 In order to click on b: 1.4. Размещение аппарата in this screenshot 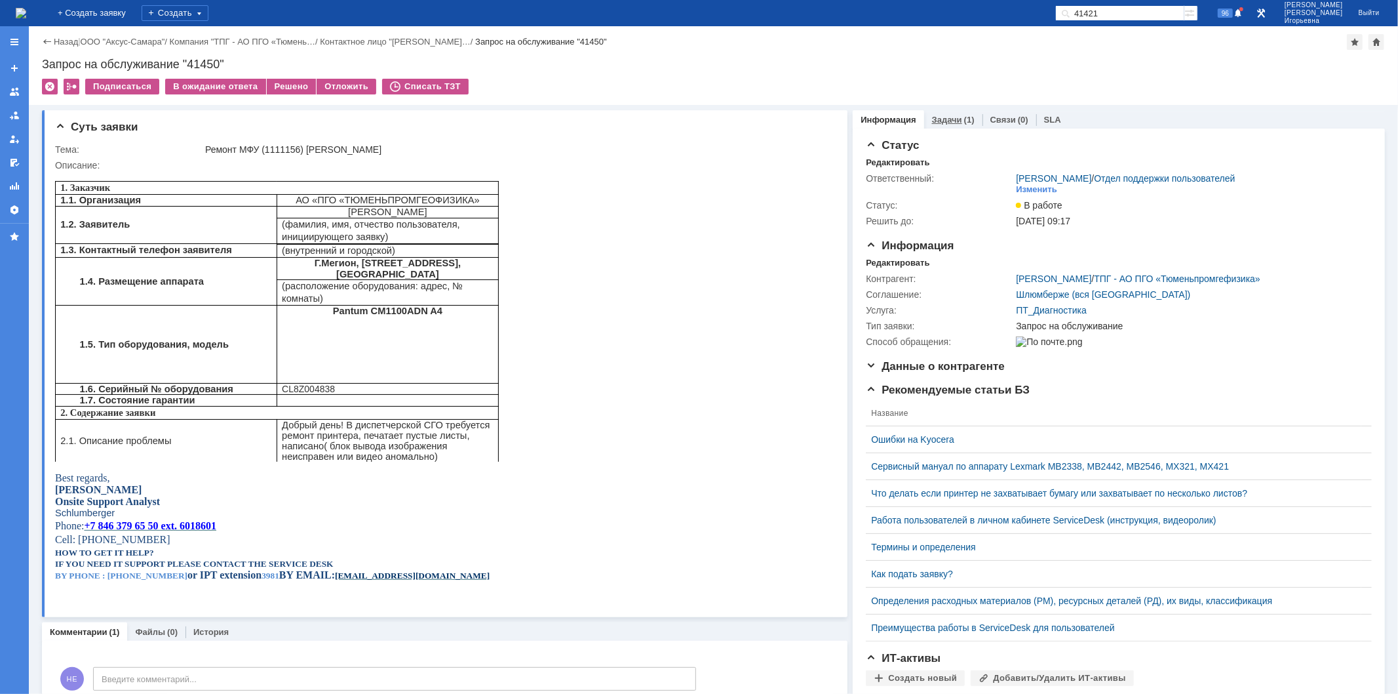, I will do `click(87, 111)`.